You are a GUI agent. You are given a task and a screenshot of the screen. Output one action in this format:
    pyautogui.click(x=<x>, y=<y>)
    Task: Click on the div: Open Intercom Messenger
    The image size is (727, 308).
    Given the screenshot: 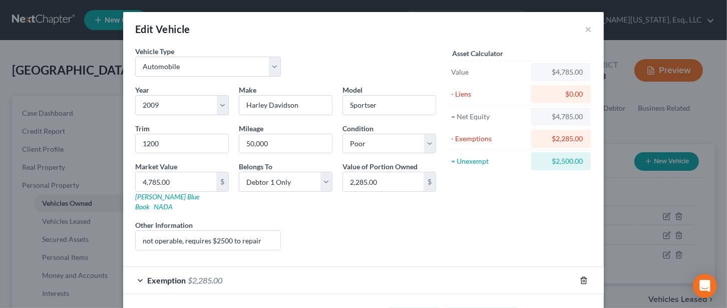 What is the action you would take?
    pyautogui.click(x=705, y=286)
    